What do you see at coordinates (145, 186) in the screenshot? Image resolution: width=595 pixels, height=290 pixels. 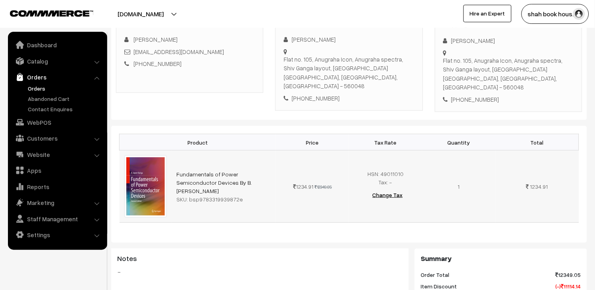 I see `img: img5c4afad196856.jpg` at bounding box center [145, 186].